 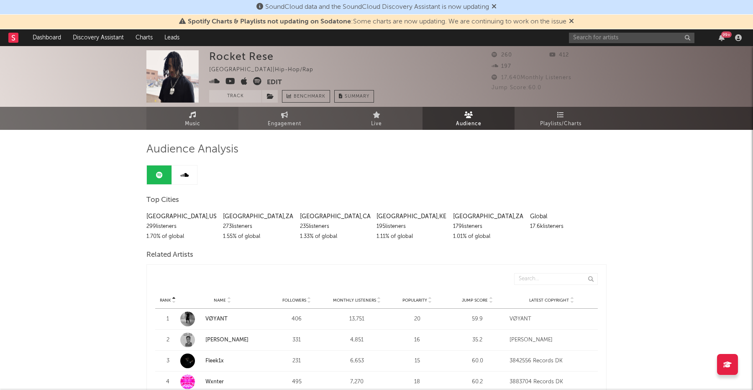 What do you see at coordinates (501, 66) in the screenshot?
I see `span: 197` at bounding box center [501, 66].